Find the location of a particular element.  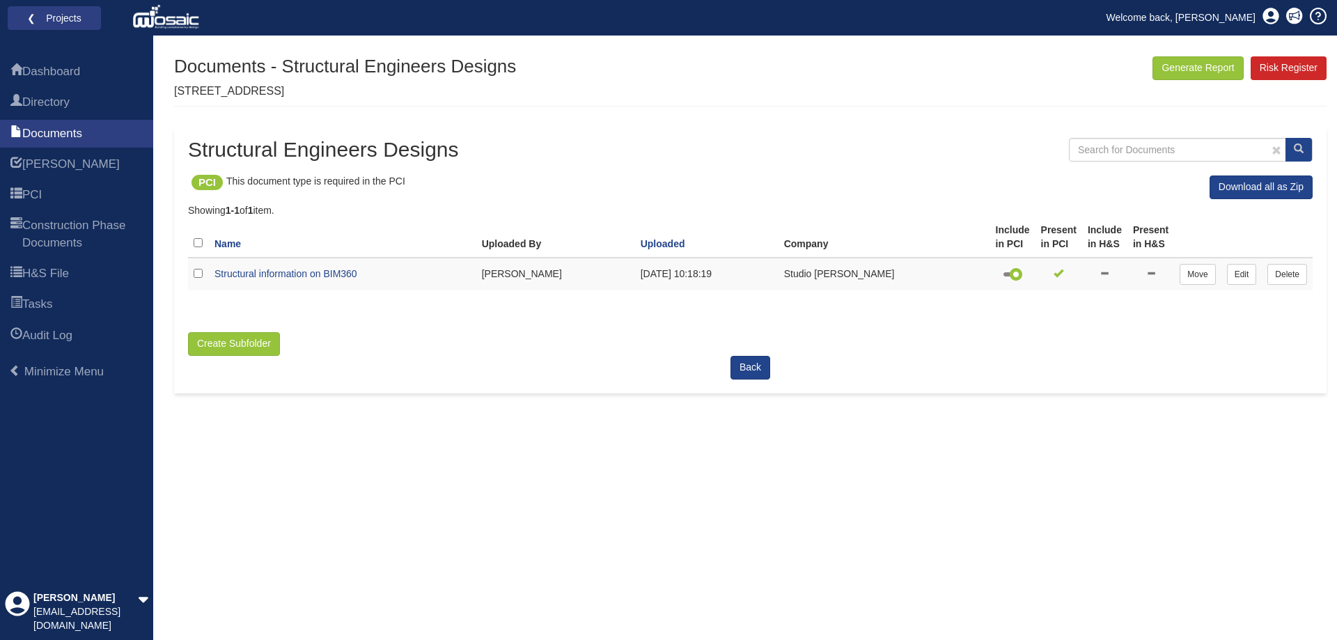

a: Risk Register is located at coordinates (1289, 68).